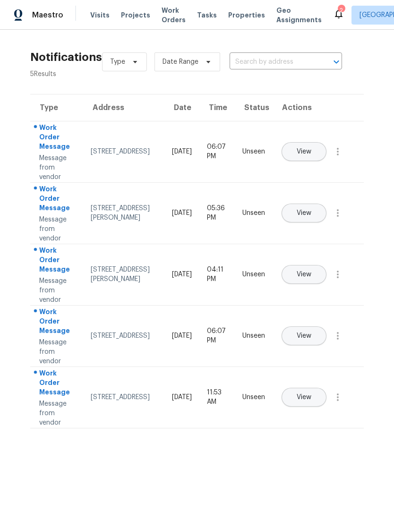 This screenshot has width=394, height=529. I want to click on div: 11:53 AM, so click(217, 397).